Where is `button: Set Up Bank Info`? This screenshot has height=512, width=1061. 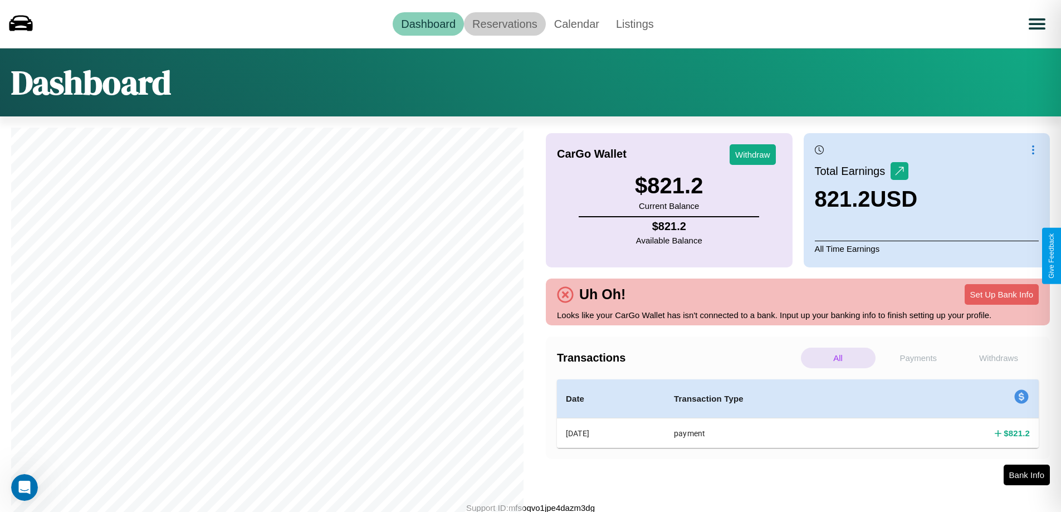 button: Set Up Bank Info is located at coordinates (1002, 294).